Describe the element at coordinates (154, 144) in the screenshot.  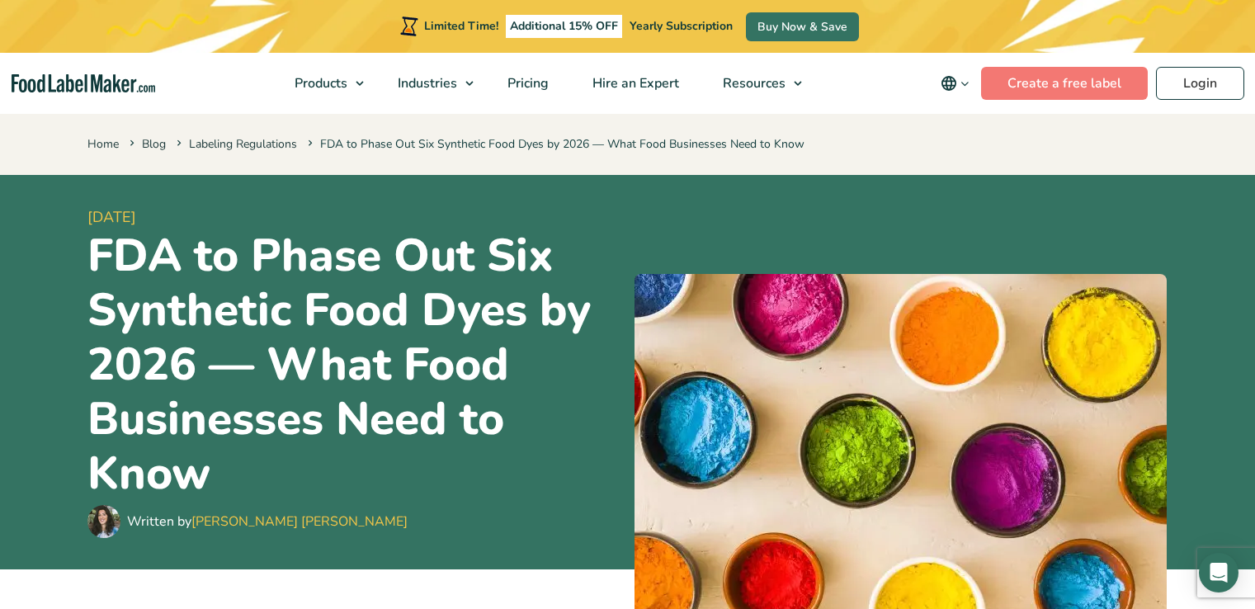
I see `a: Blog` at that location.